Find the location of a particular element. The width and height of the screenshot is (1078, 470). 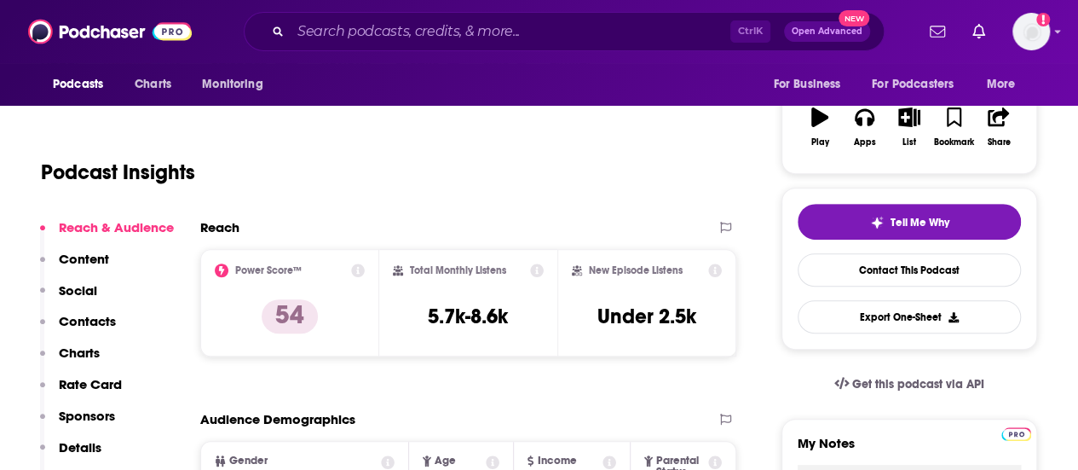

button: Charts is located at coordinates (70, 360).